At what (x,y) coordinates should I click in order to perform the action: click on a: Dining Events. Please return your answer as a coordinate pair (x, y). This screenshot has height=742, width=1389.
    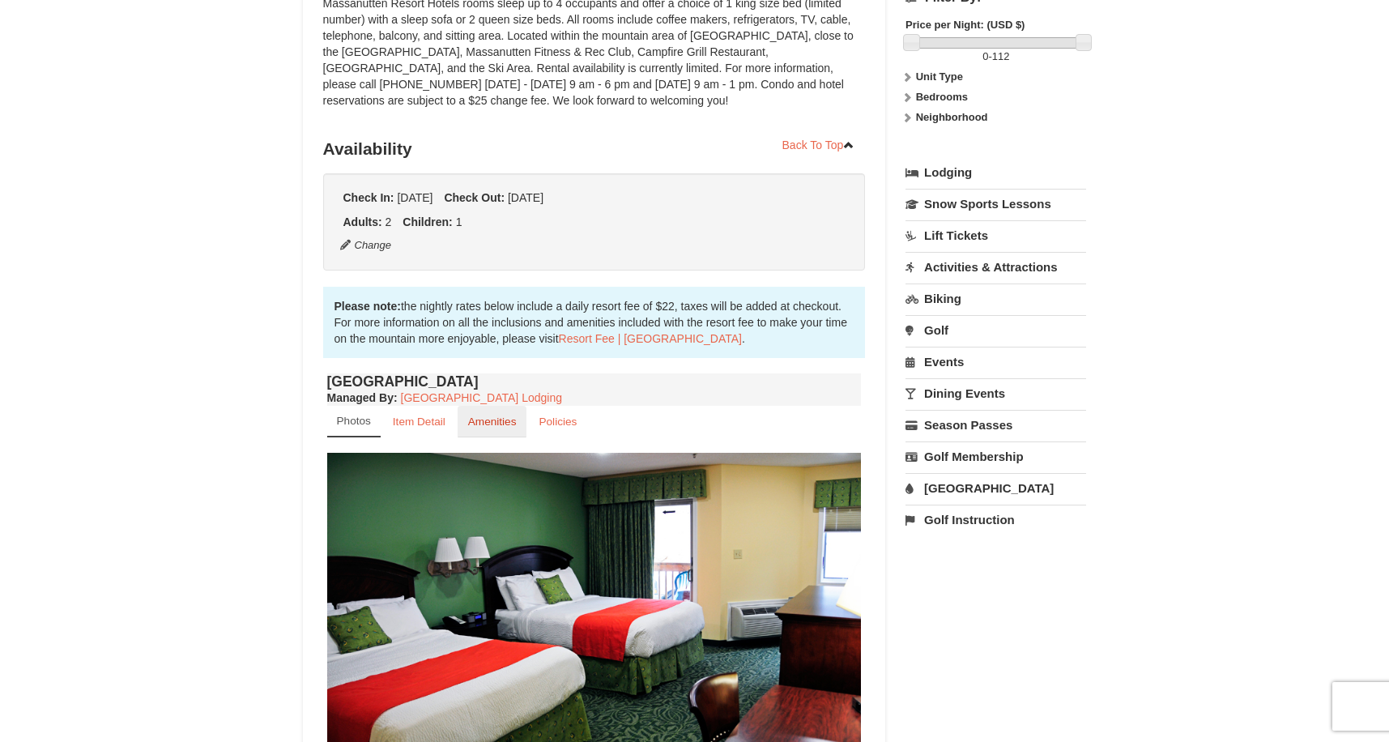
    Looking at the image, I should click on (995, 393).